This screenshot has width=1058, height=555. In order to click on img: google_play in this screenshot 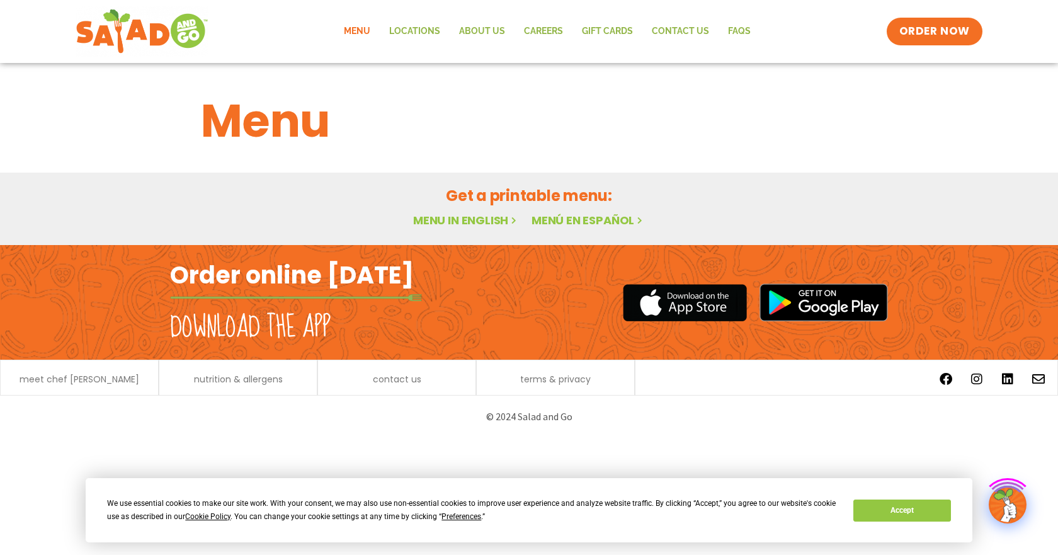, I will do `click(824, 302)`.